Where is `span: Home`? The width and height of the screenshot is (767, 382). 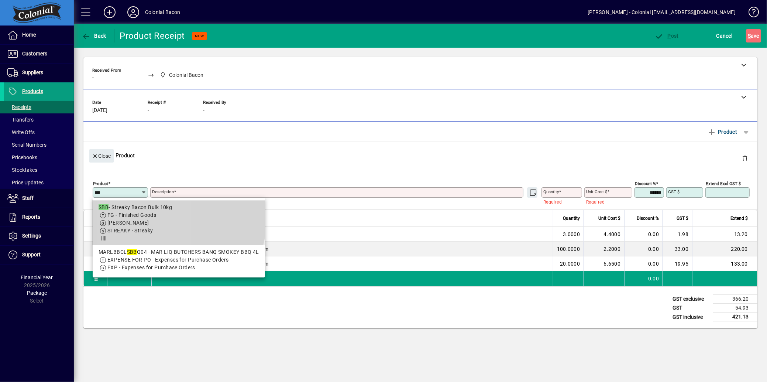 span: Home is located at coordinates (29, 35).